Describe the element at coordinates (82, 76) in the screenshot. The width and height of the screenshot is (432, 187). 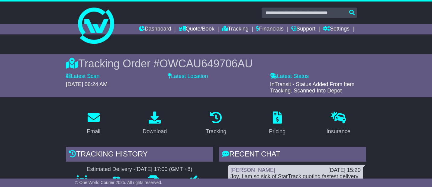
I see `label: Latest Scan` at that location.